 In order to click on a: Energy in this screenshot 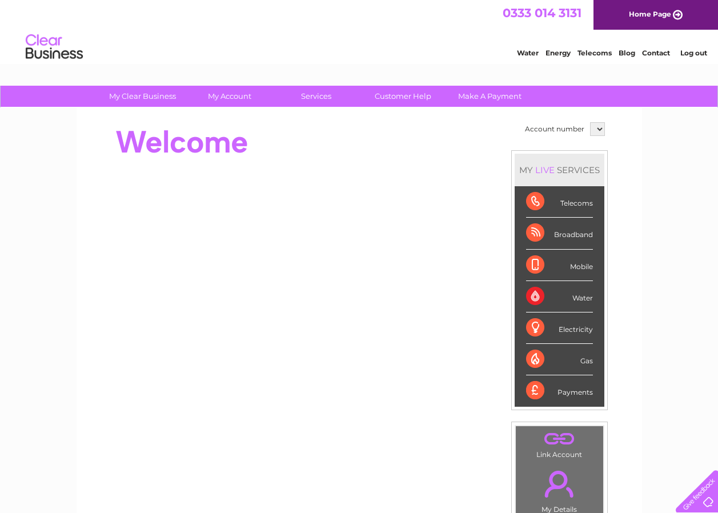, I will do `click(558, 53)`.